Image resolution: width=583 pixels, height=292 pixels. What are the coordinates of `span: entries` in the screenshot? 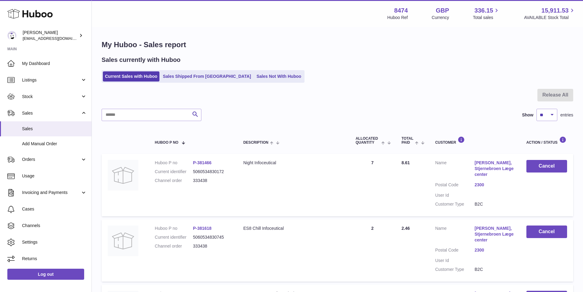 It's located at (567, 115).